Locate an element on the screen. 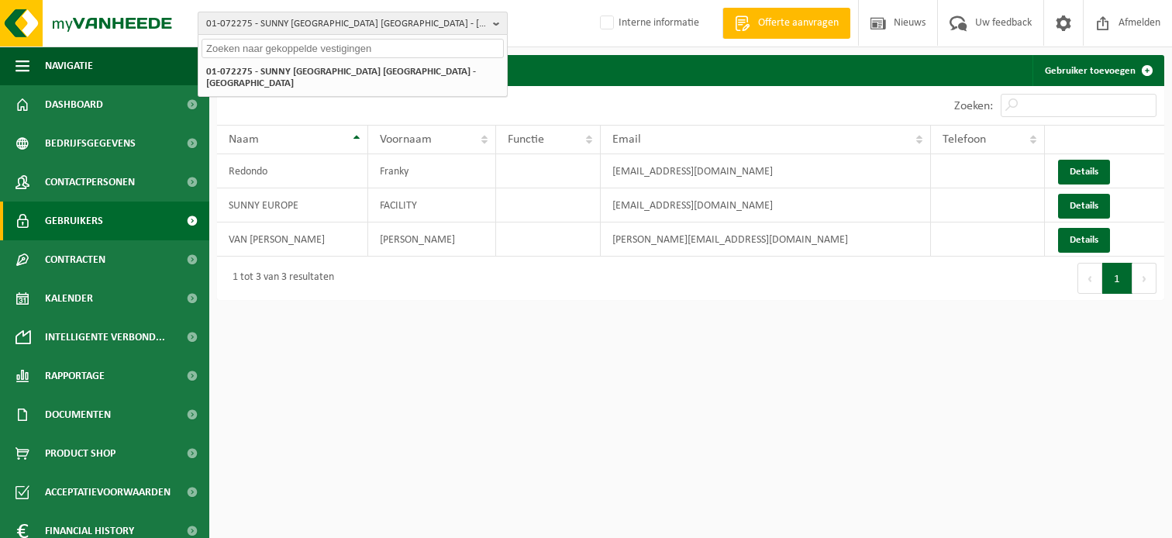 The height and width of the screenshot is (538, 1172). span: Bedrijfsgegevens is located at coordinates (90, 143).